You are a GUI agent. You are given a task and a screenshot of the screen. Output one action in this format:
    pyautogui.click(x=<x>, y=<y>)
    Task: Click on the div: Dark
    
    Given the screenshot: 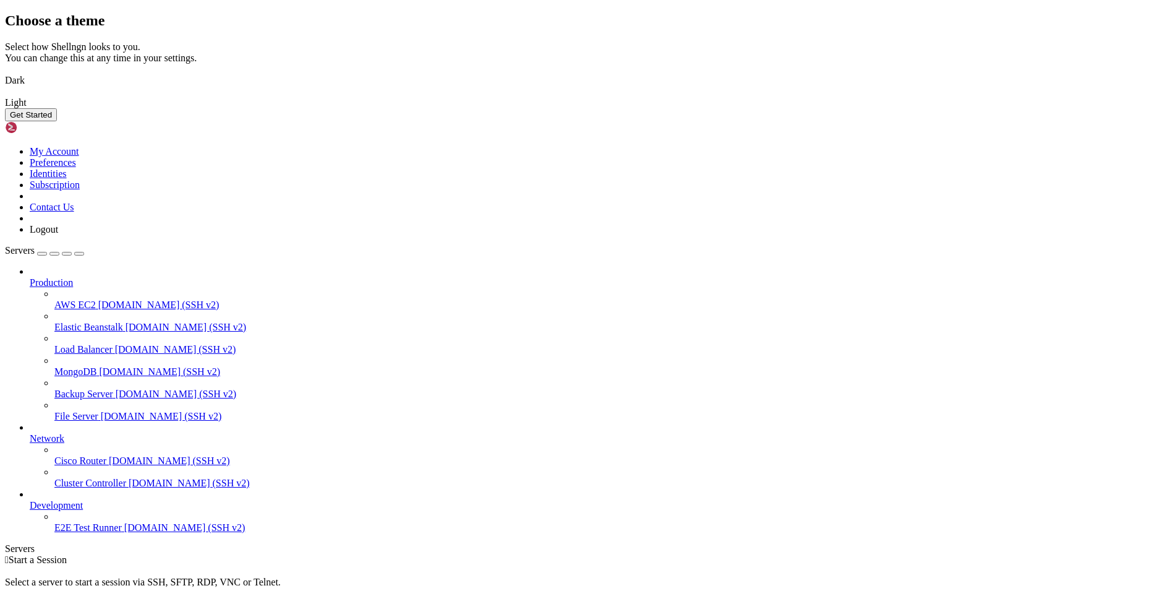 What is the action you would take?
    pyautogui.click(x=577, y=80)
    